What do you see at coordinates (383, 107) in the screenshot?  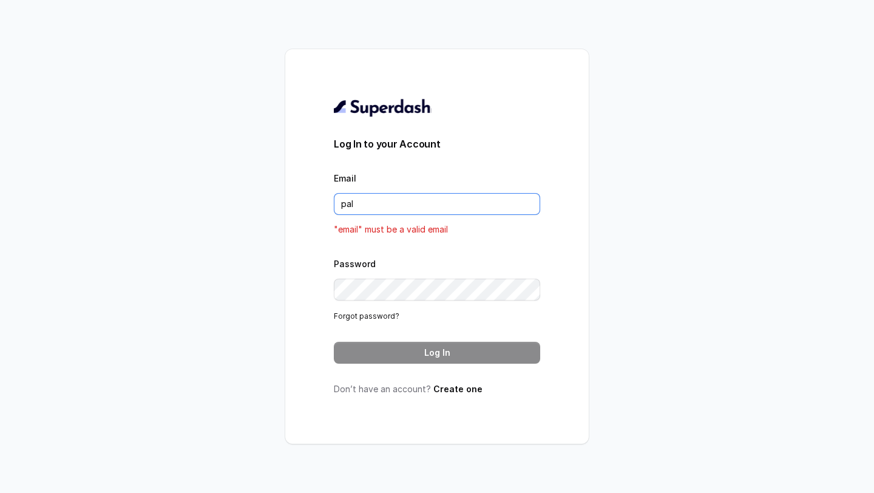 I see `img: light.svg` at bounding box center [383, 107].